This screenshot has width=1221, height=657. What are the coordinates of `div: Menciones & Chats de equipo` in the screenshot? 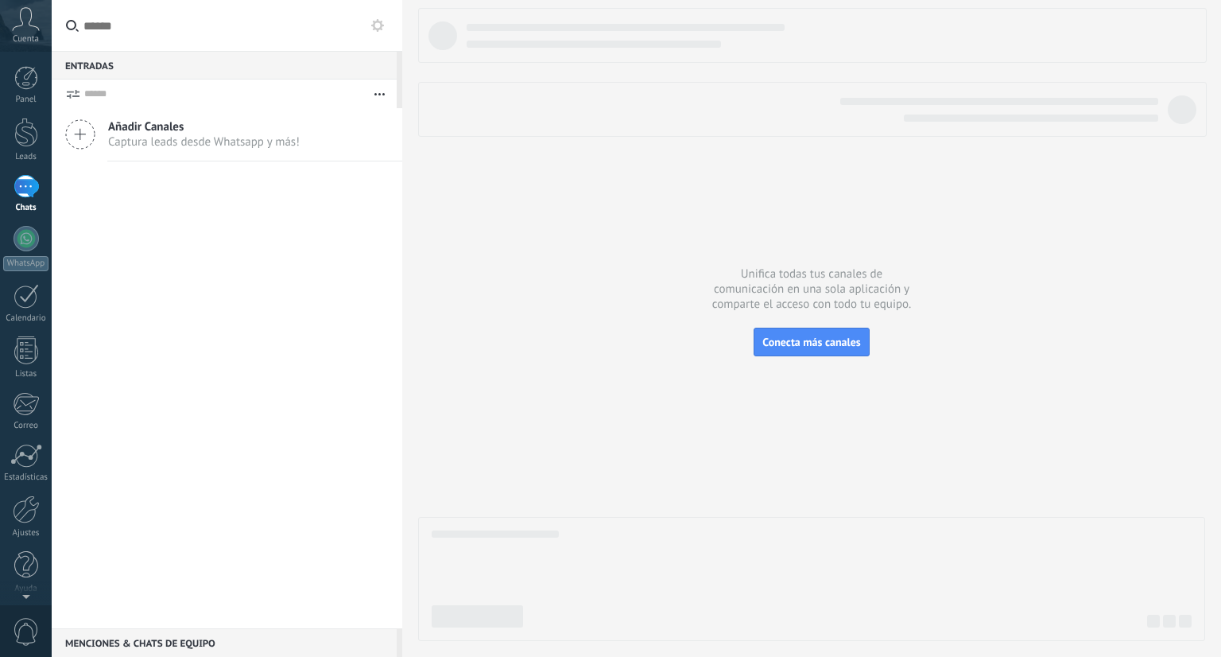 It's located at (224, 642).